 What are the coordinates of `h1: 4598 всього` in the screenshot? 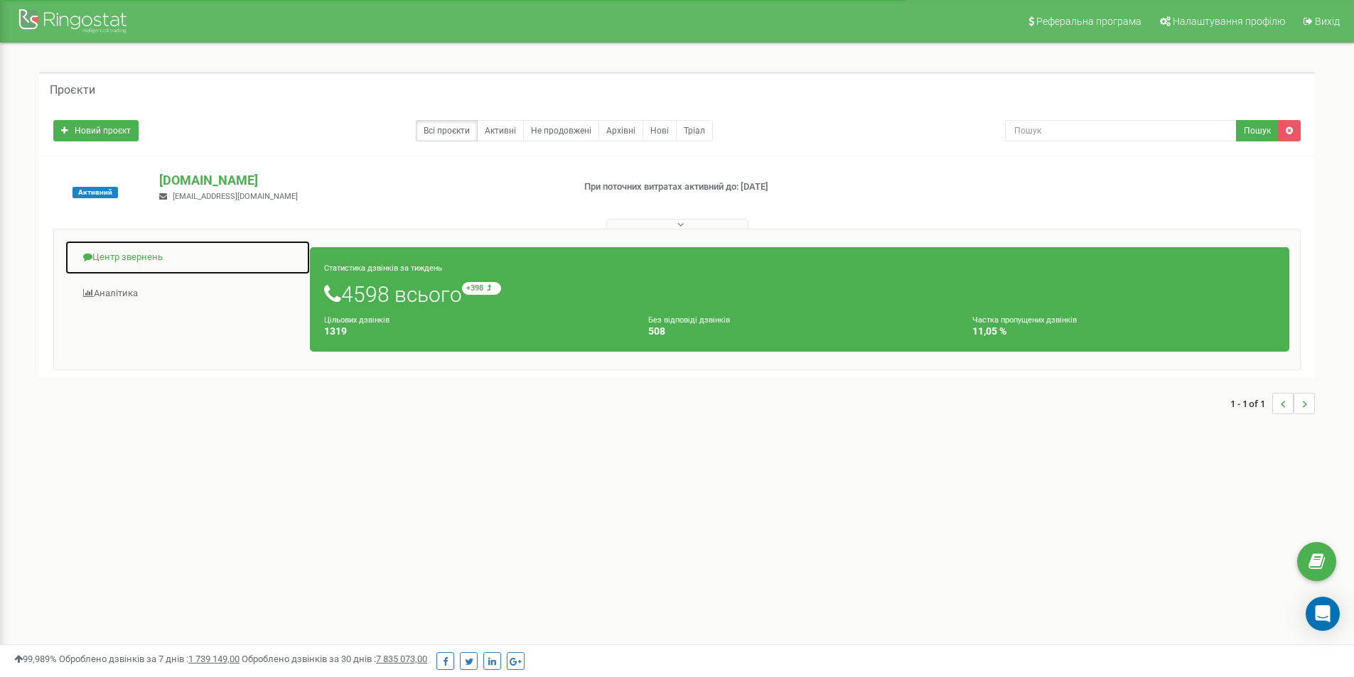 It's located at (799, 294).